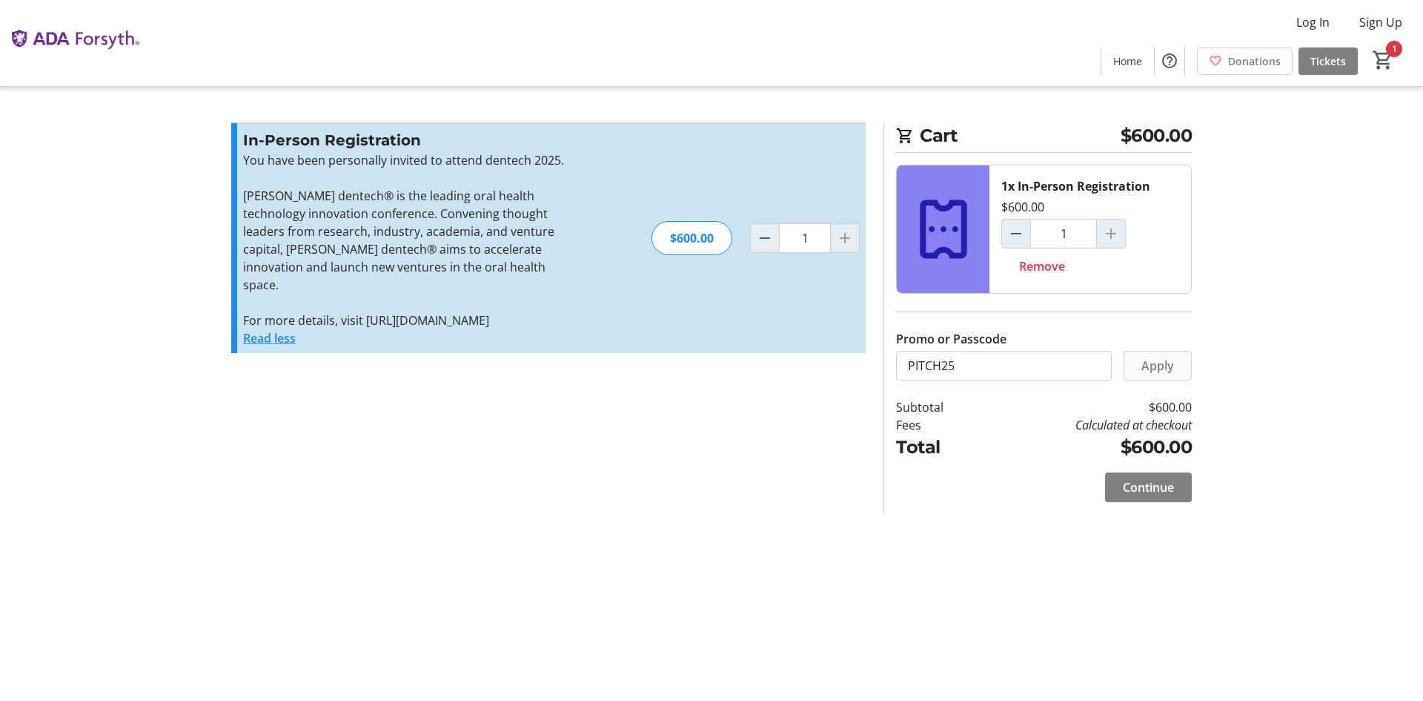 The image size is (1423, 701). Describe the element at coordinates (1076, 186) in the screenshot. I see `div: 1x In-Person Registration` at that location.